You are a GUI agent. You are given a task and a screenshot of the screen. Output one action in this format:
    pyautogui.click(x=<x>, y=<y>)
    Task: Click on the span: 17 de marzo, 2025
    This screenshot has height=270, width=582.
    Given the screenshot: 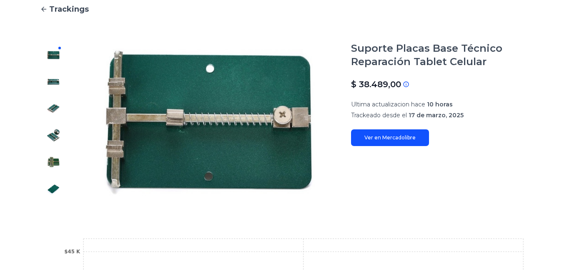 What is the action you would take?
    pyautogui.click(x=436, y=115)
    